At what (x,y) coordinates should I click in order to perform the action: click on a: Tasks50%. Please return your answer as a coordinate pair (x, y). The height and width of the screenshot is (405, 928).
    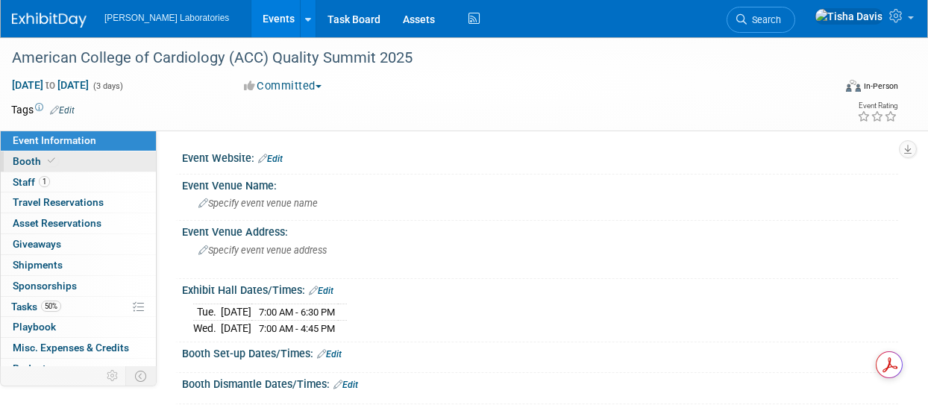
    Looking at the image, I should click on (78, 307).